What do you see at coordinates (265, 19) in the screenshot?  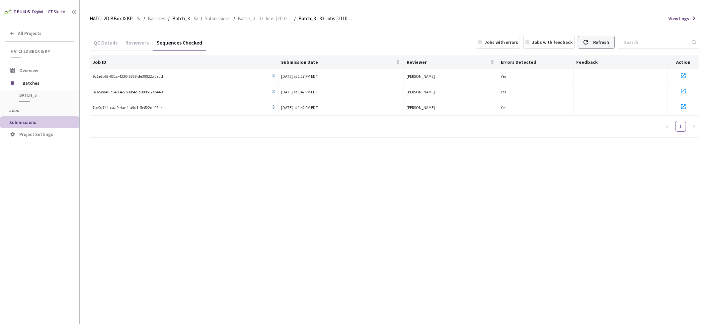 I see `span: Batch_3 - 33 Jobs [2110:51957]` at bounding box center [265, 19].